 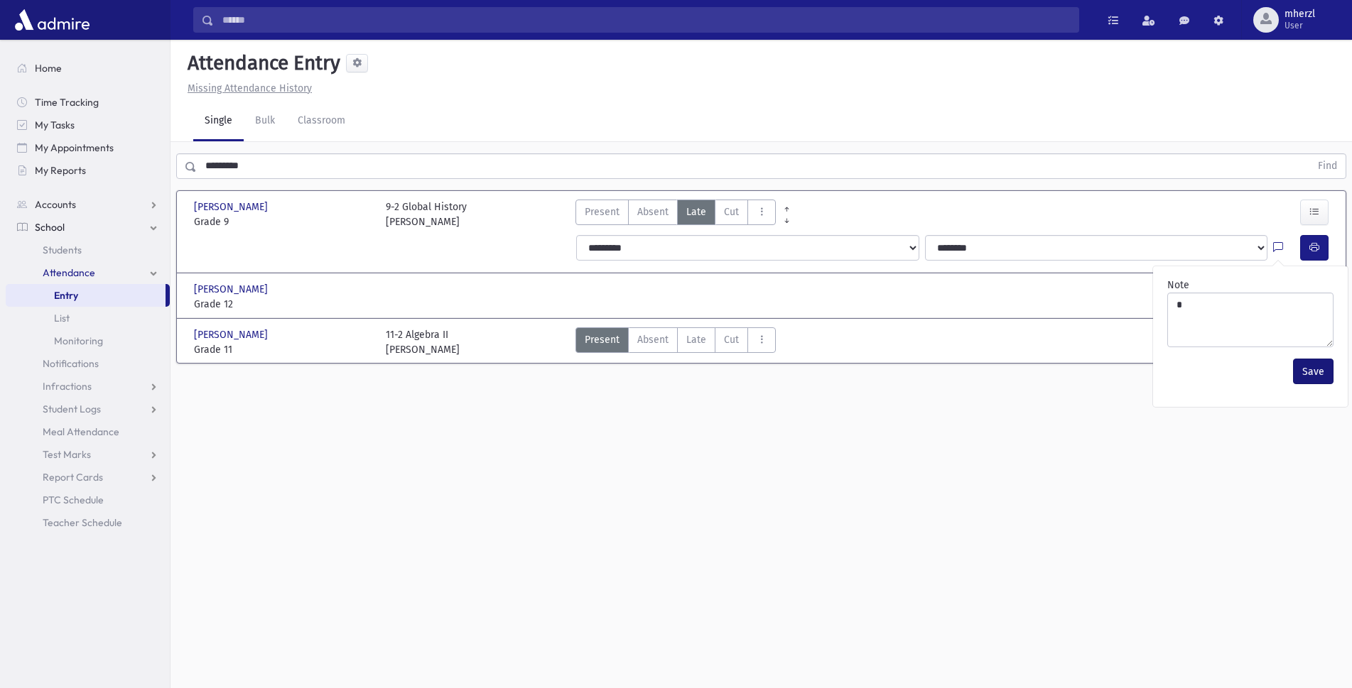 I want to click on a: Meal Attendance, so click(x=87, y=432).